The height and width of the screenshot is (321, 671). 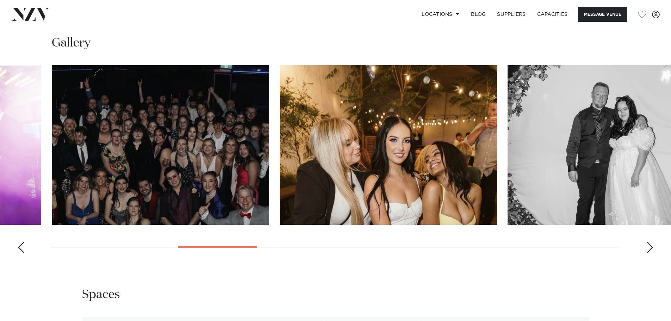 What do you see at coordinates (511, 14) in the screenshot?
I see `a: SUPPLIERS` at bounding box center [511, 14].